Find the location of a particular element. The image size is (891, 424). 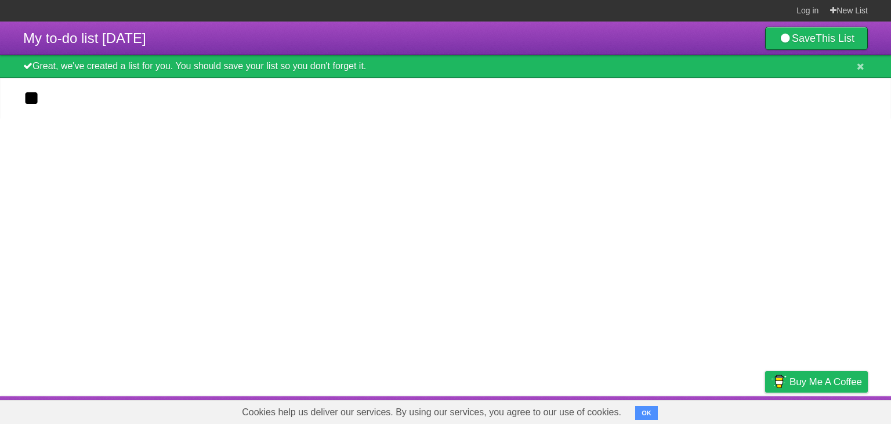

a: Buy me a coffee is located at coordinates (817, 381).